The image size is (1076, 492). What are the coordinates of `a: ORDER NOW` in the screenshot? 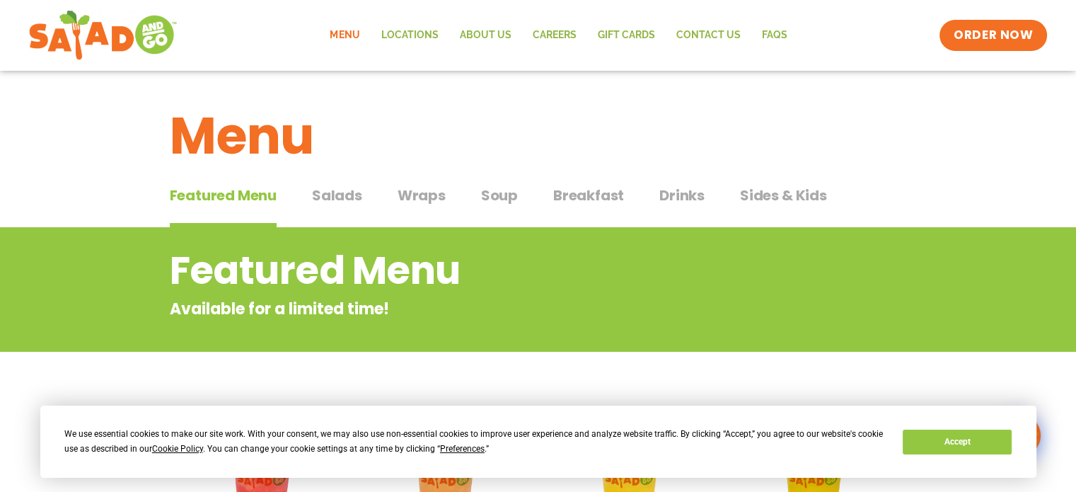 It's located at (993, 35).